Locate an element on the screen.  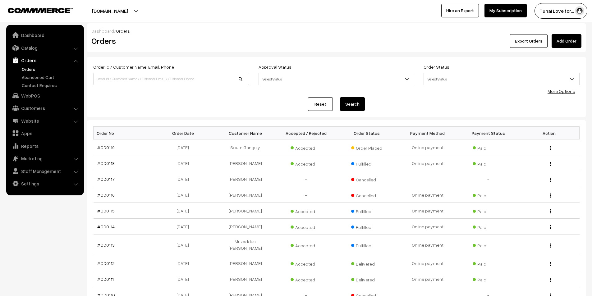
span: Cancelled is located at coordinates (366, 195).